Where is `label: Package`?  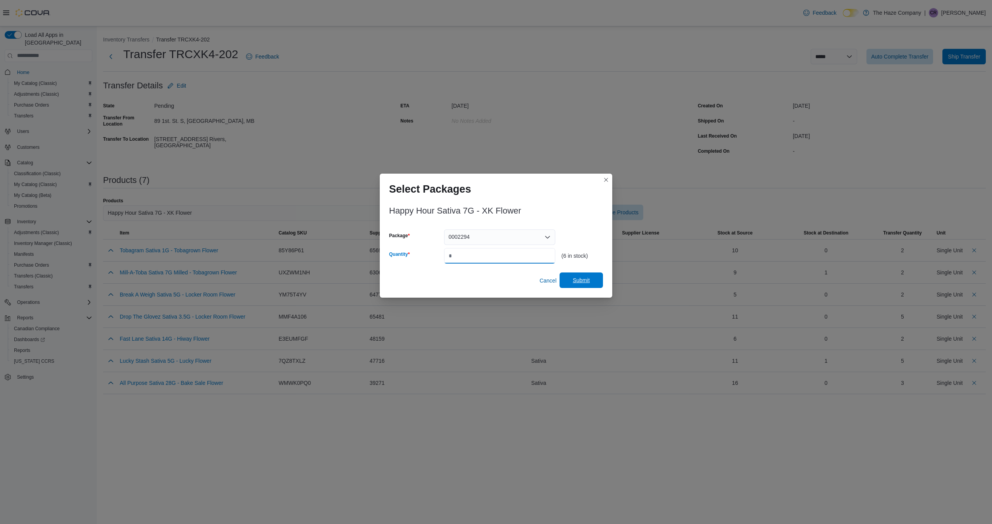 label: Package is located at coordinates (399, 236).